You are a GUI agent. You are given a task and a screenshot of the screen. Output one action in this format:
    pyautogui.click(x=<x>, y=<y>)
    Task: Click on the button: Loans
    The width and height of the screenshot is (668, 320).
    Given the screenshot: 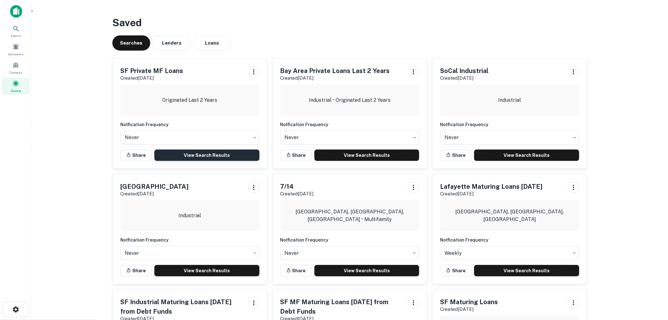 What is the action you would take?
    pyautogui.click(x=212, y=43)
    